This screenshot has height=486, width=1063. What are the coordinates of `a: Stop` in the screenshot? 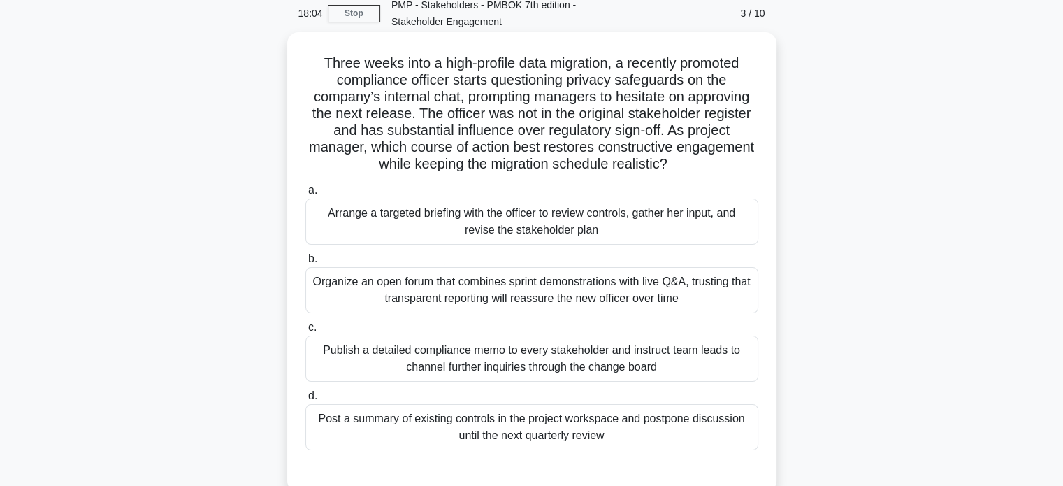 It's located at (354, 13).